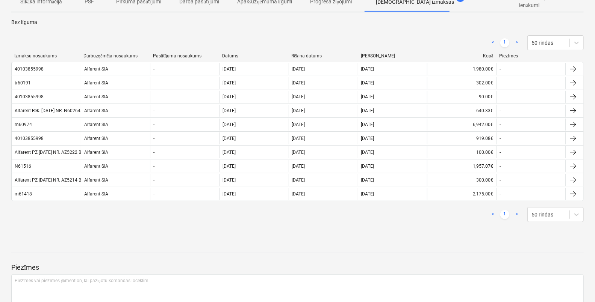  I want to click on div: m61418, so click(23, 194).